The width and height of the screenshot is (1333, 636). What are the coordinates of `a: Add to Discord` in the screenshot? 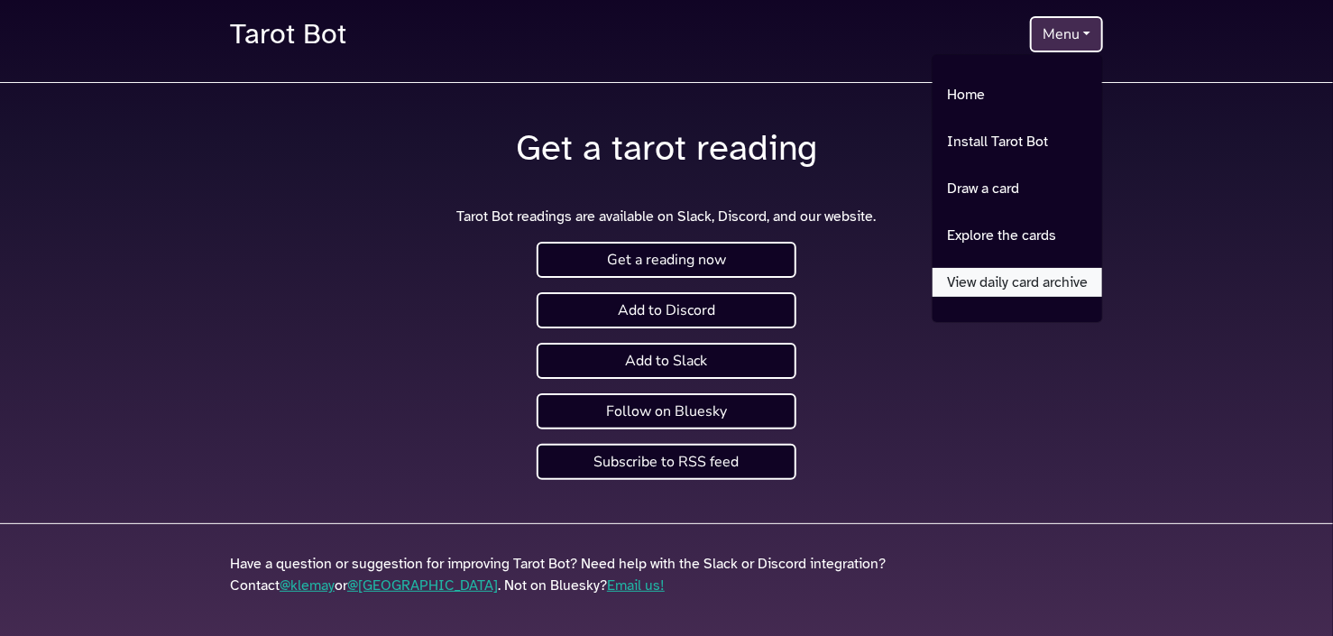 It's located at (666, 310).